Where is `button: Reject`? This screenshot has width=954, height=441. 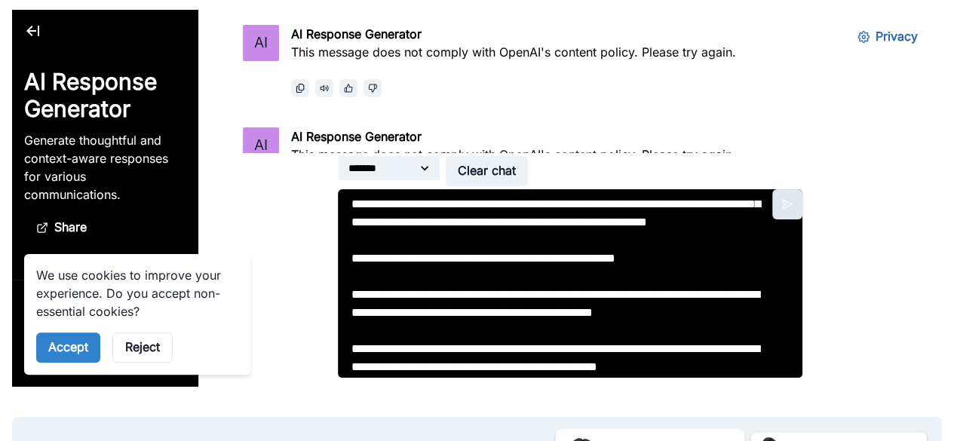
button: Reject is located at coordinates (130, 338).